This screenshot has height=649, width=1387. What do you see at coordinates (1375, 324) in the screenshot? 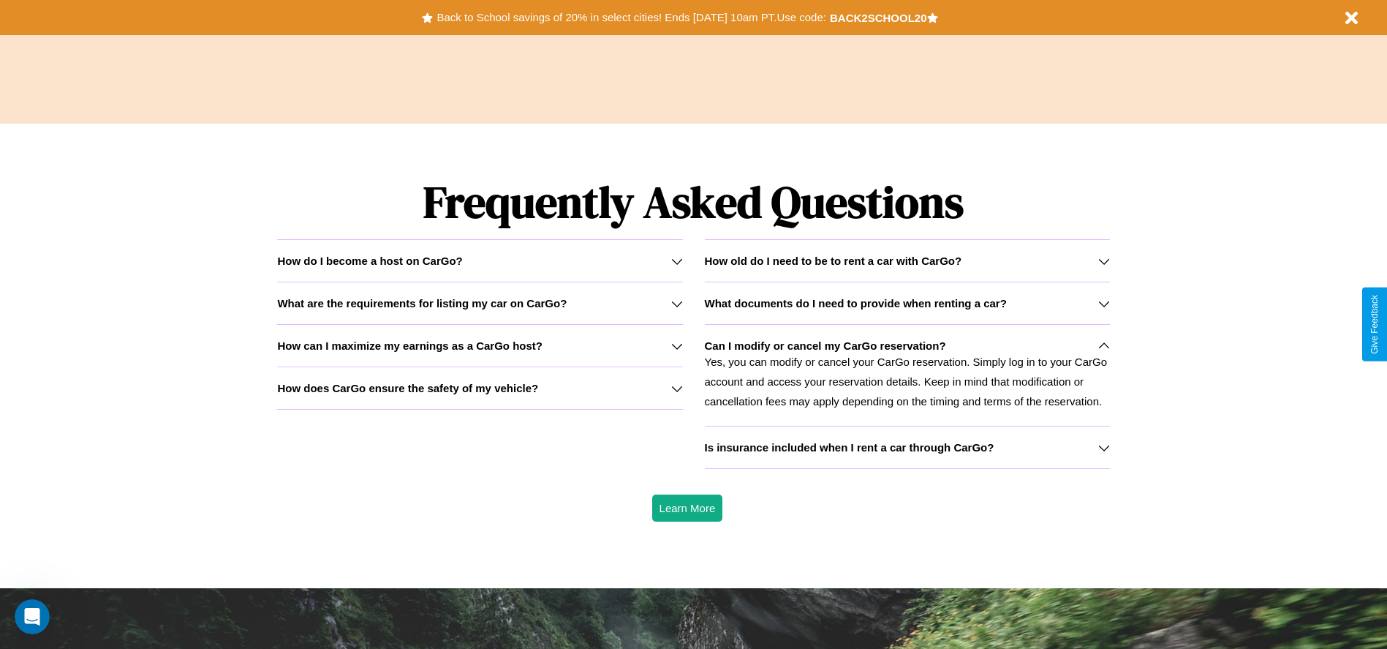
I see `div: Give Feedback` at bounding box center [1375, 324].